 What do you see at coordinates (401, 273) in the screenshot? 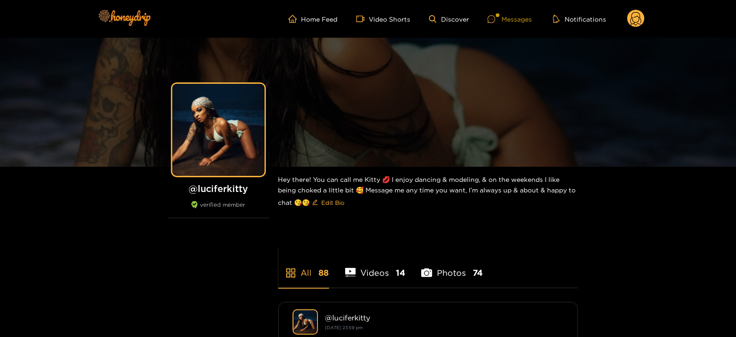
I see `span: 14` at bounding box center [401, 273].